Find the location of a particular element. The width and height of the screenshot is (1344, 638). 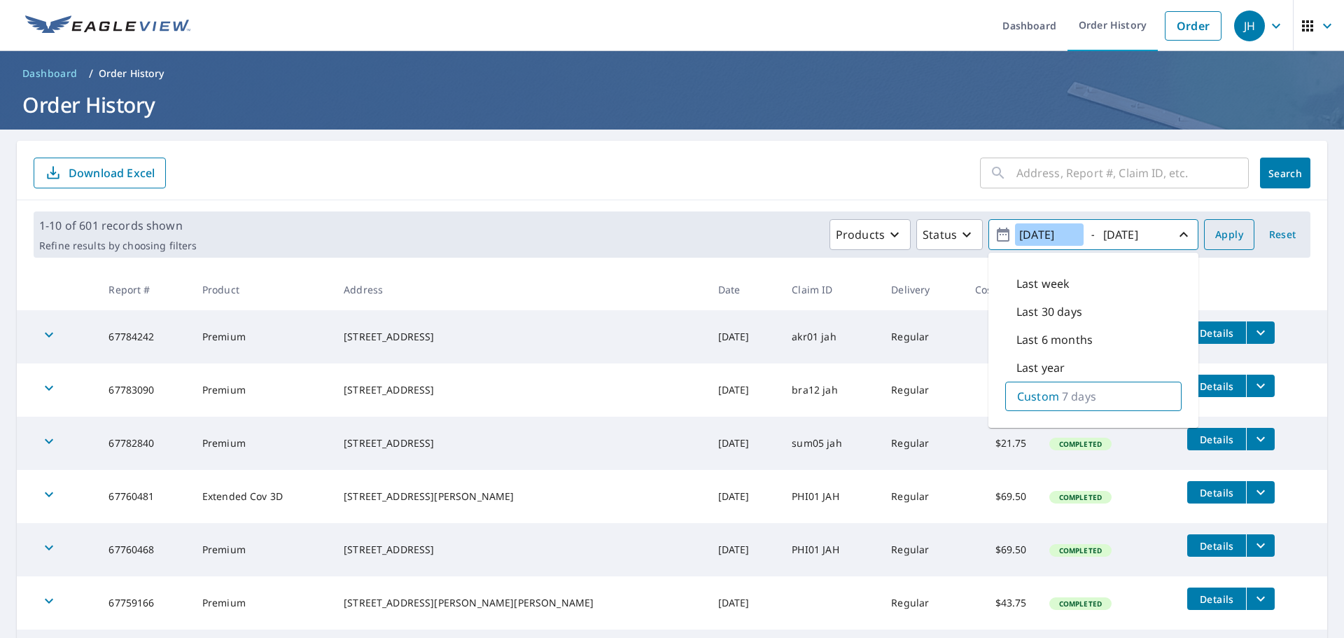

th: Claim ID is located at coordinates (830, 289).